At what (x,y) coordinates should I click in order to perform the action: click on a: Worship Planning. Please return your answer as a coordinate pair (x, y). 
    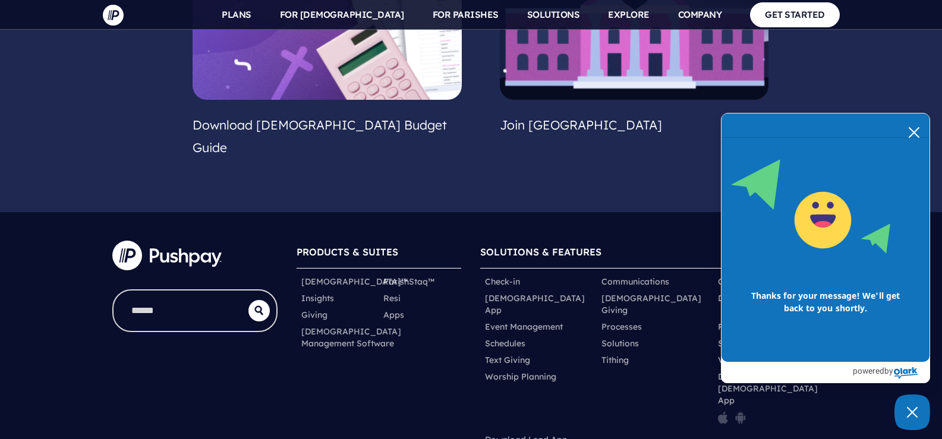
    Looking at the image, I should click on (520, 377).